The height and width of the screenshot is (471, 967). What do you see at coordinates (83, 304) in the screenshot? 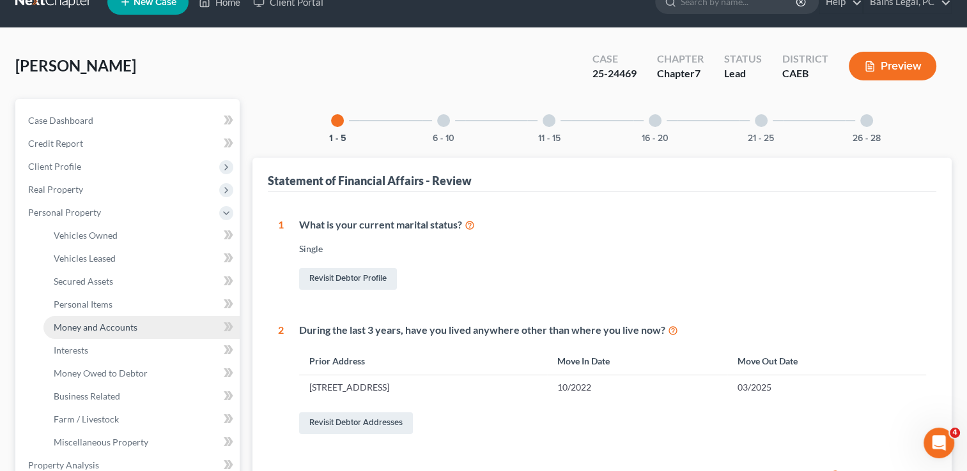
I see `span: Personal Items` at bounding box center [83, 304].